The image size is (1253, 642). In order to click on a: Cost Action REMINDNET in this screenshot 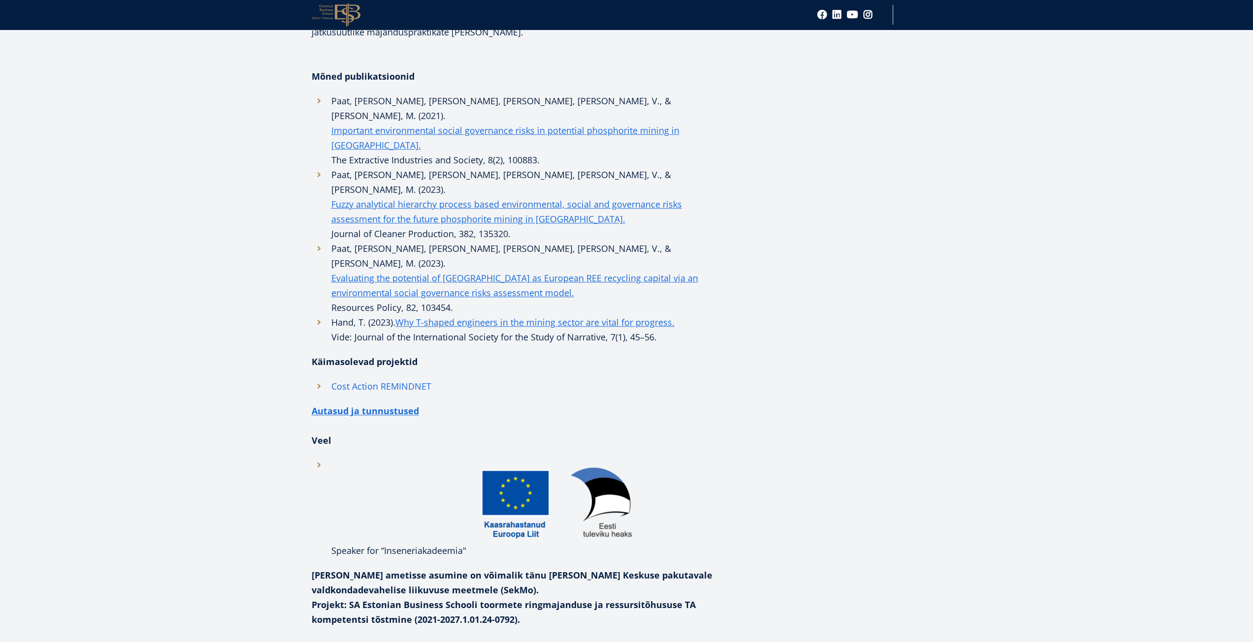, I will do `click(381, 386)`.